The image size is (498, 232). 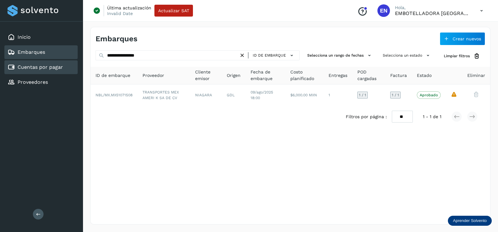 I want to click on span: Entregas, so click(x=338, y=75).